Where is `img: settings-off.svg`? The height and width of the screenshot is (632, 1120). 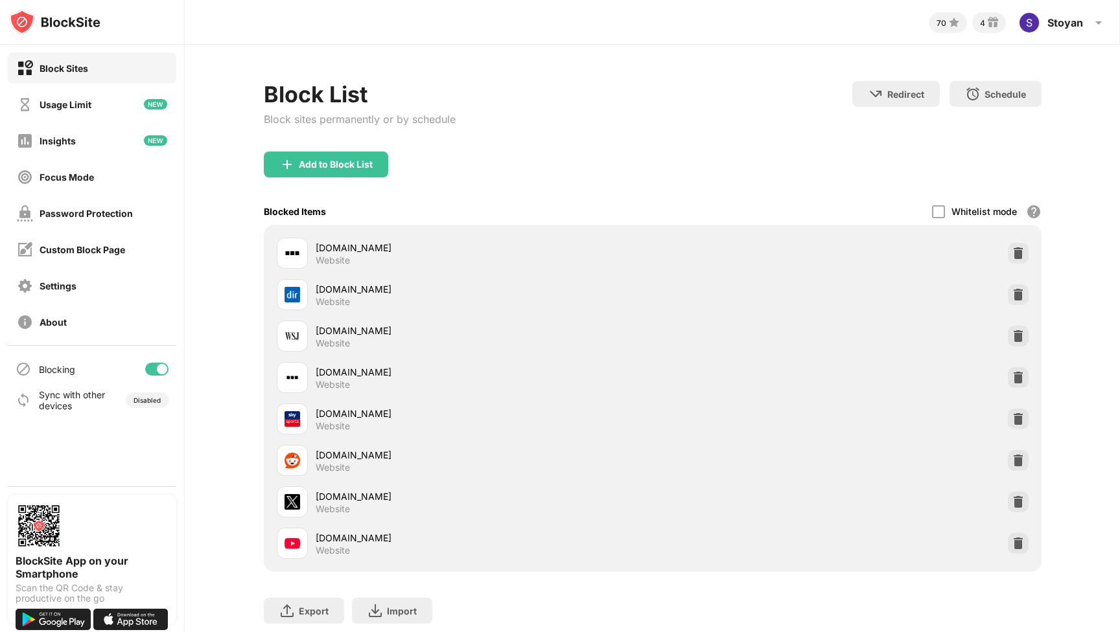
img: settings-off.svg is located at coordinates (25, 286).